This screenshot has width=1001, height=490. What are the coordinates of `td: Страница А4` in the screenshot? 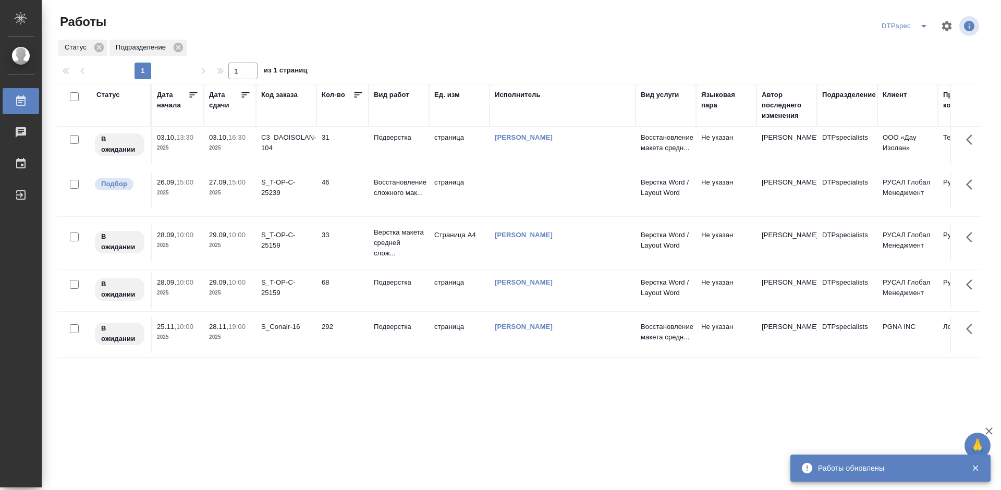 It's located at (459, 243).